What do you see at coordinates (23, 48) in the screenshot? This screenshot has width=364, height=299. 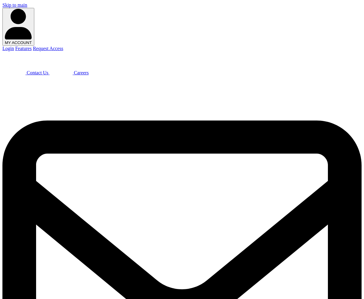 I see `a: Features` at bounding box center [23, 48].